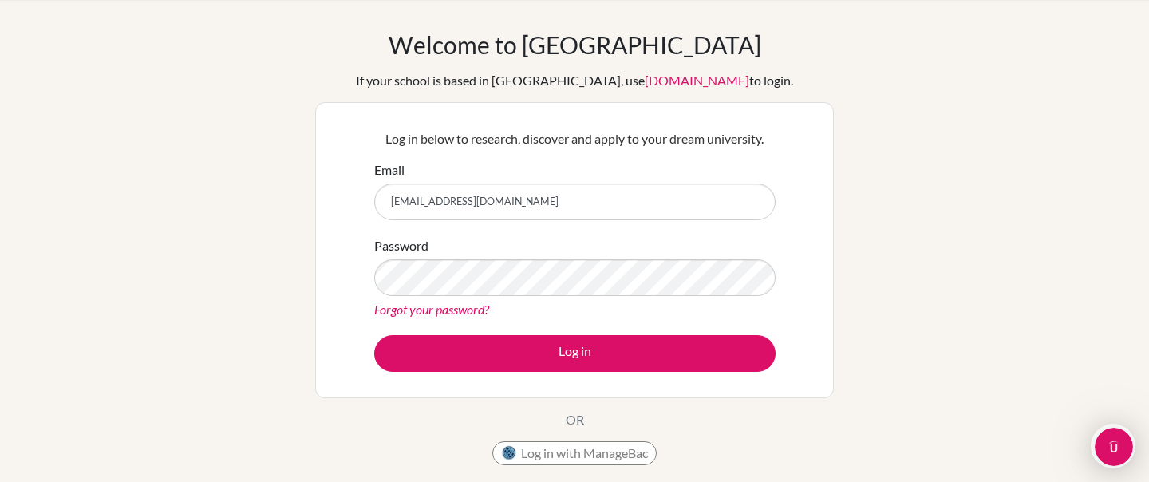 The image size is (1149, 482). I want to click on a: Forgot your password?, so click(432, 309).